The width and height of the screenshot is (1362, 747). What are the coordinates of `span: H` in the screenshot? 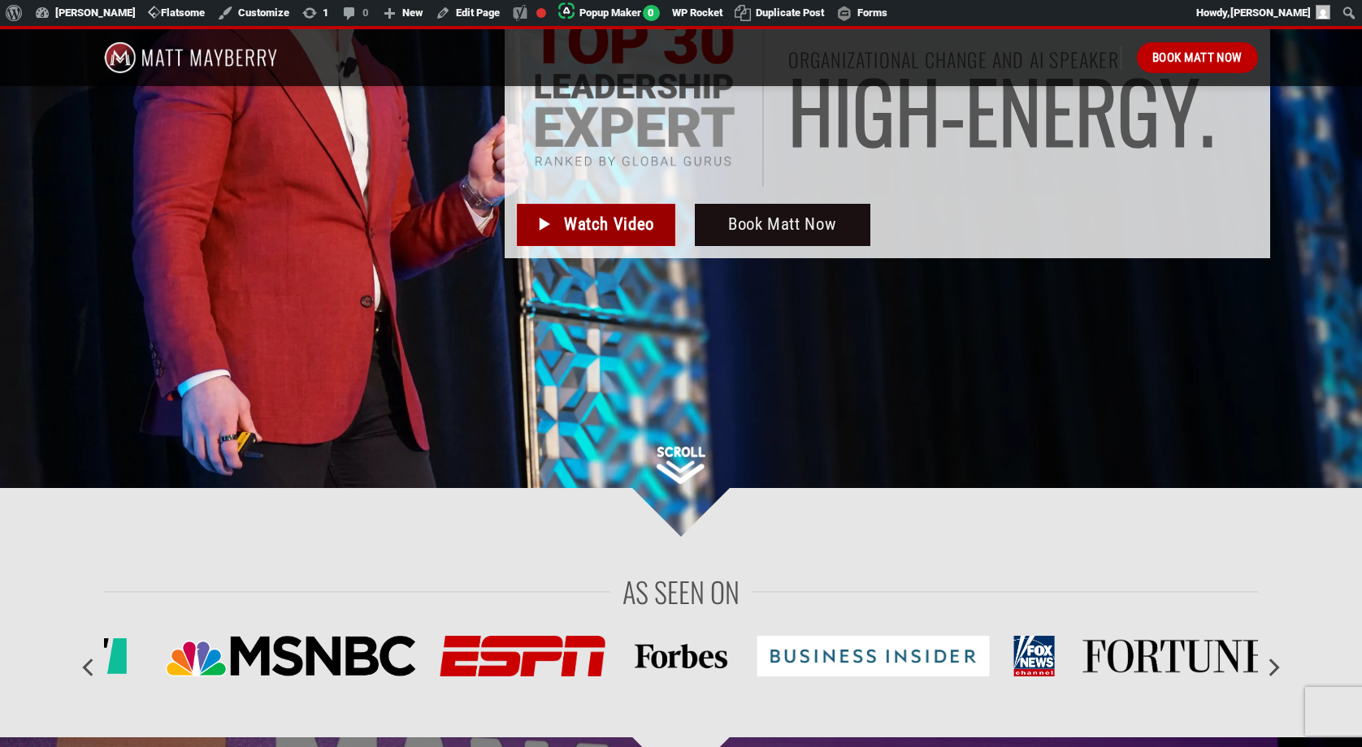 It's located at (811, 110).